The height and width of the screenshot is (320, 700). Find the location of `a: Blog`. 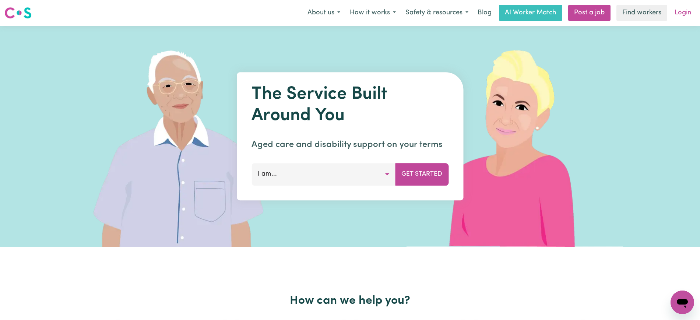

a: Blog is located at coordinates (485, 13).